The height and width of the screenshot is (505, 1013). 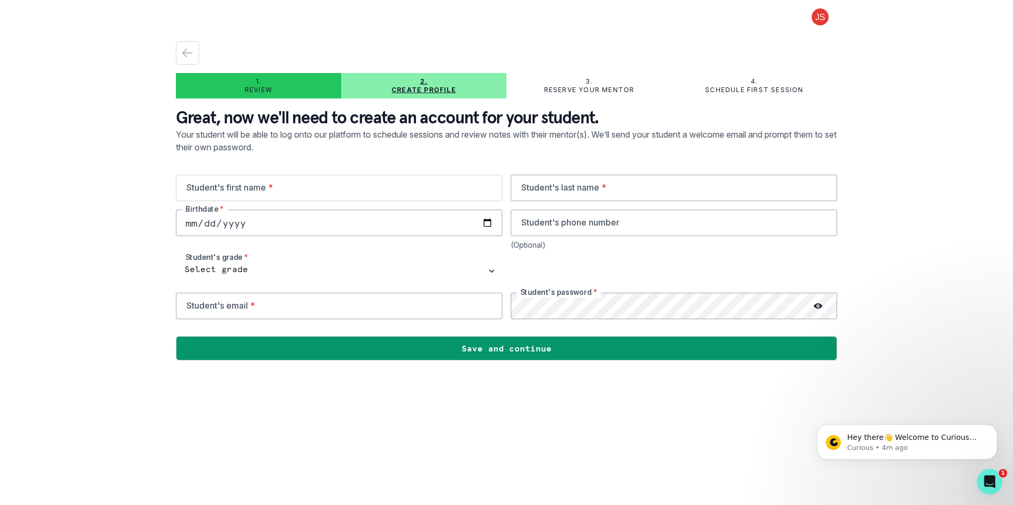 I want to click on p: 3., so click(x=588, y=82).